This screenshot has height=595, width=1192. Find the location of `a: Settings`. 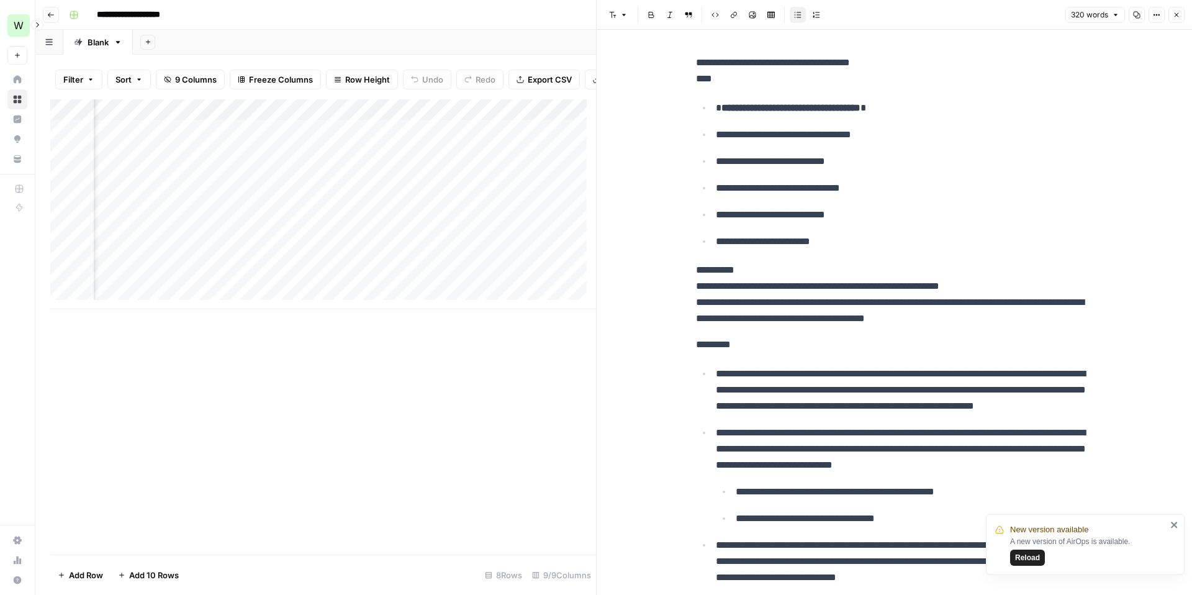

a: Settings is located at coordinates (17, 540).